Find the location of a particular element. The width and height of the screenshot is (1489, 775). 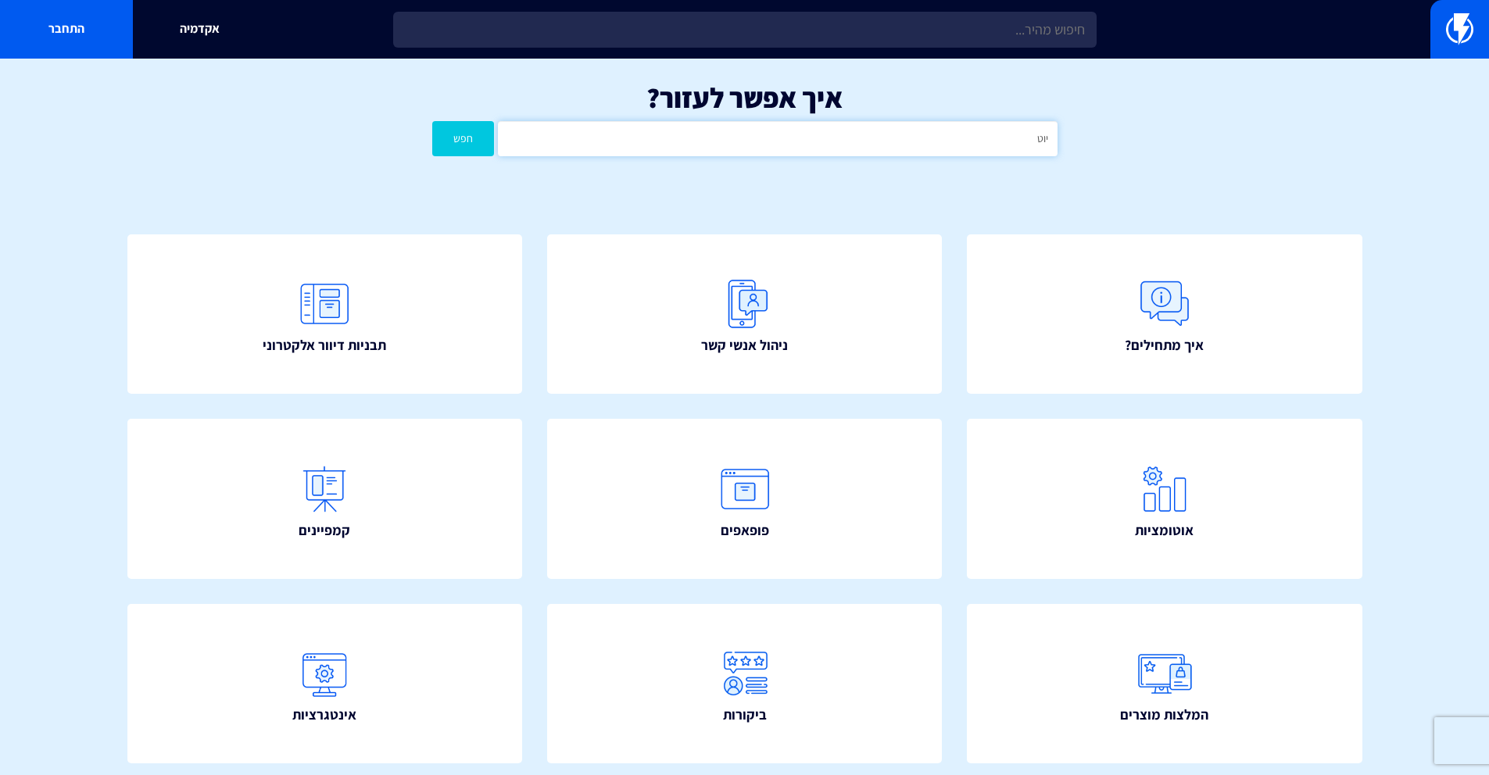

span: פופאפים is located at coordinates (745, 531).